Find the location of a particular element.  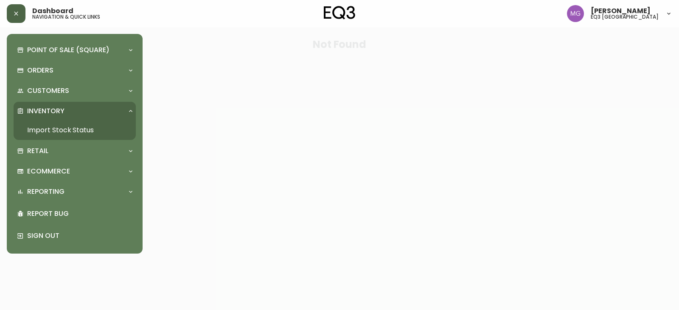

div: Report Bug is located at coordinates (75, 214).